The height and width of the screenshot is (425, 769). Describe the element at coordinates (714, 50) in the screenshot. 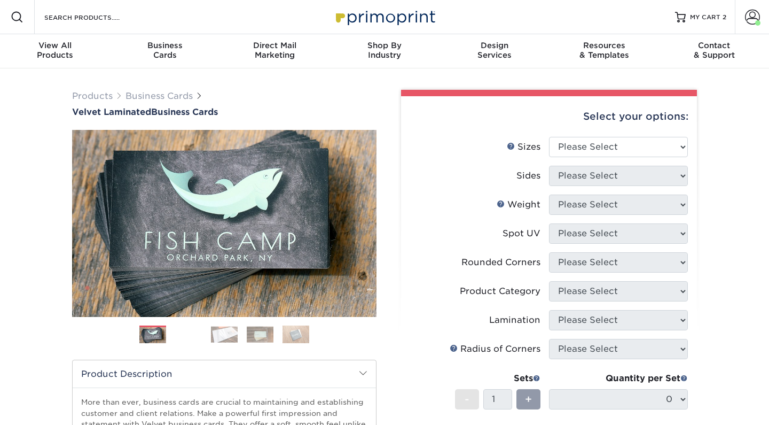

I see `div: & Support` at that location.